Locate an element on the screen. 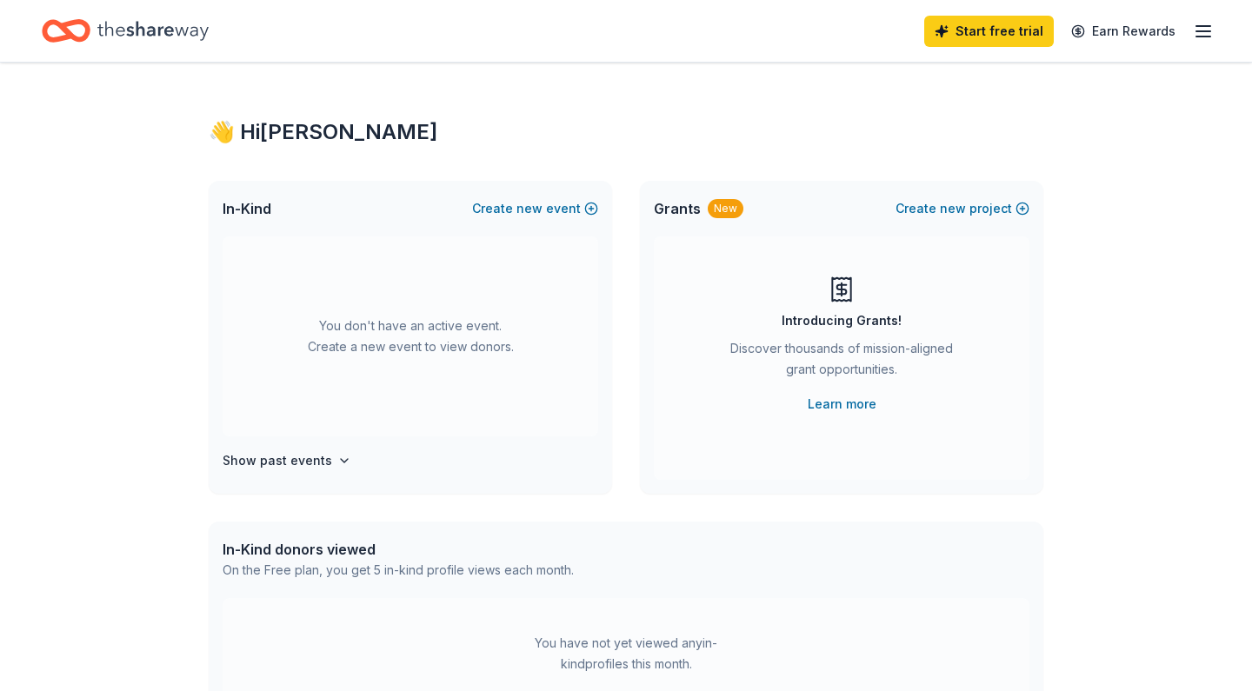  div: You don't have an active event. Create a new event to view donors. is located at coordinates (410, 336).